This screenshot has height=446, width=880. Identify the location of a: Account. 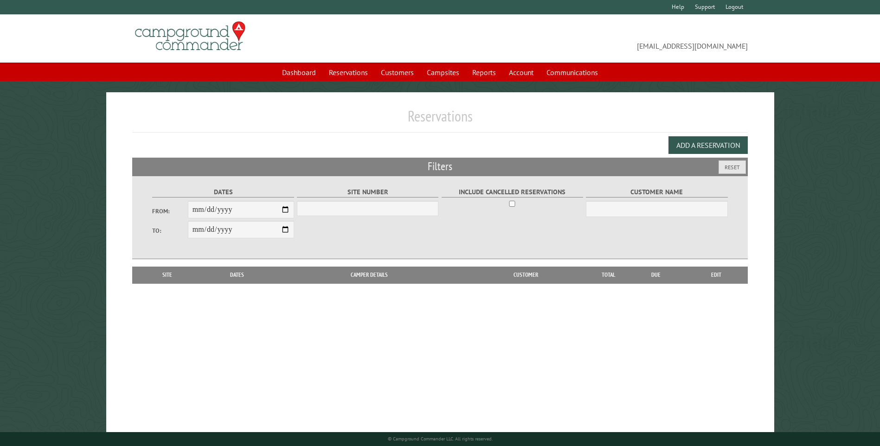
(521, 72).